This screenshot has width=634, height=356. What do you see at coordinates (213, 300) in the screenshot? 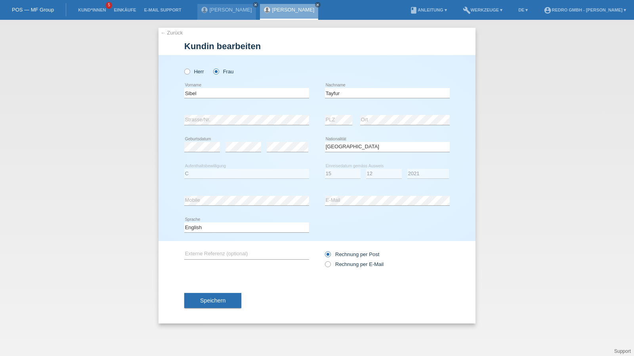
I see `span: Speichern` at bounding box center [213, 300].